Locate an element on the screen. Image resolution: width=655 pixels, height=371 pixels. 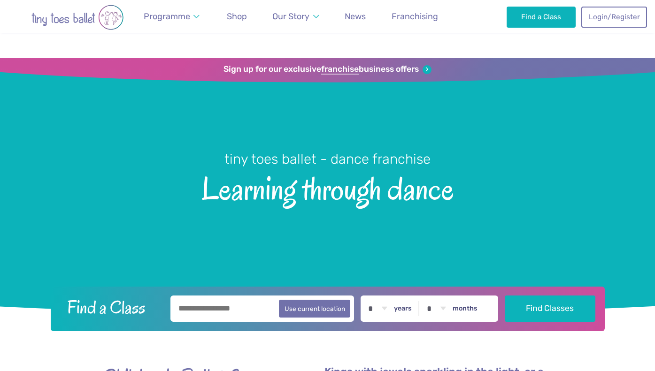
h2: Find a Class is located at coordinates (112, 307).